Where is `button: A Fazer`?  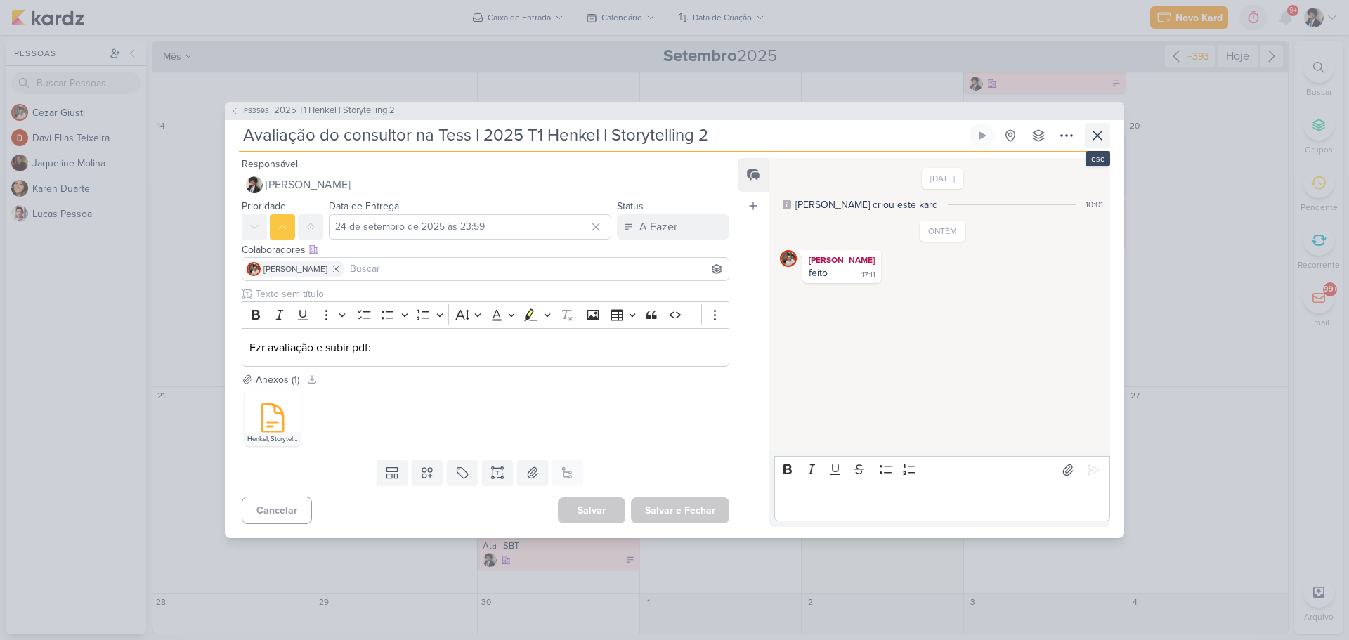 button: A Fazer is located at coordinates (673, 227).